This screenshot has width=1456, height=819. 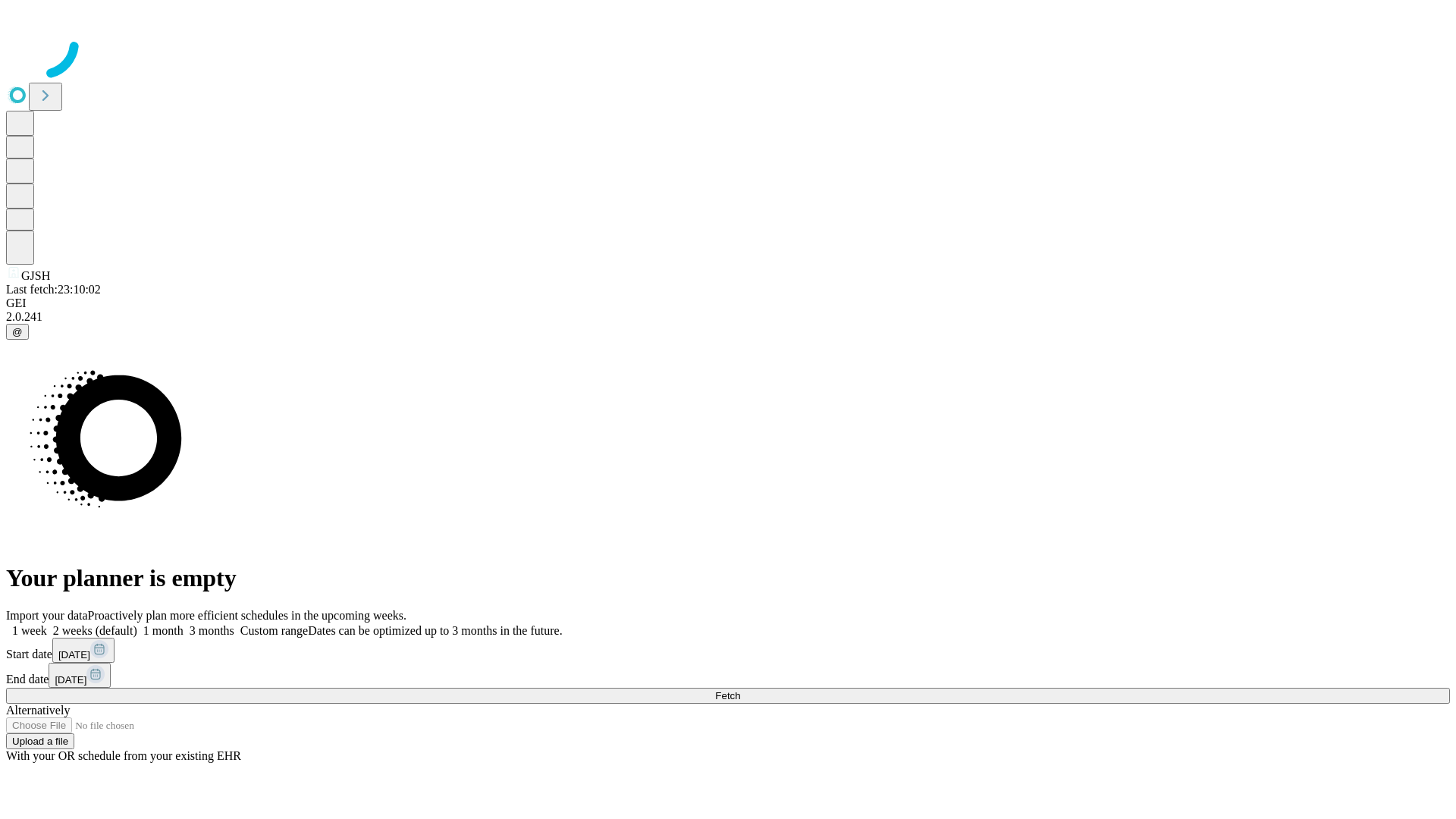 What do you see at coordinates (728, 577) in the screenshot?
I see `h1: Your planner is empty` at bounding box center [728, 577].